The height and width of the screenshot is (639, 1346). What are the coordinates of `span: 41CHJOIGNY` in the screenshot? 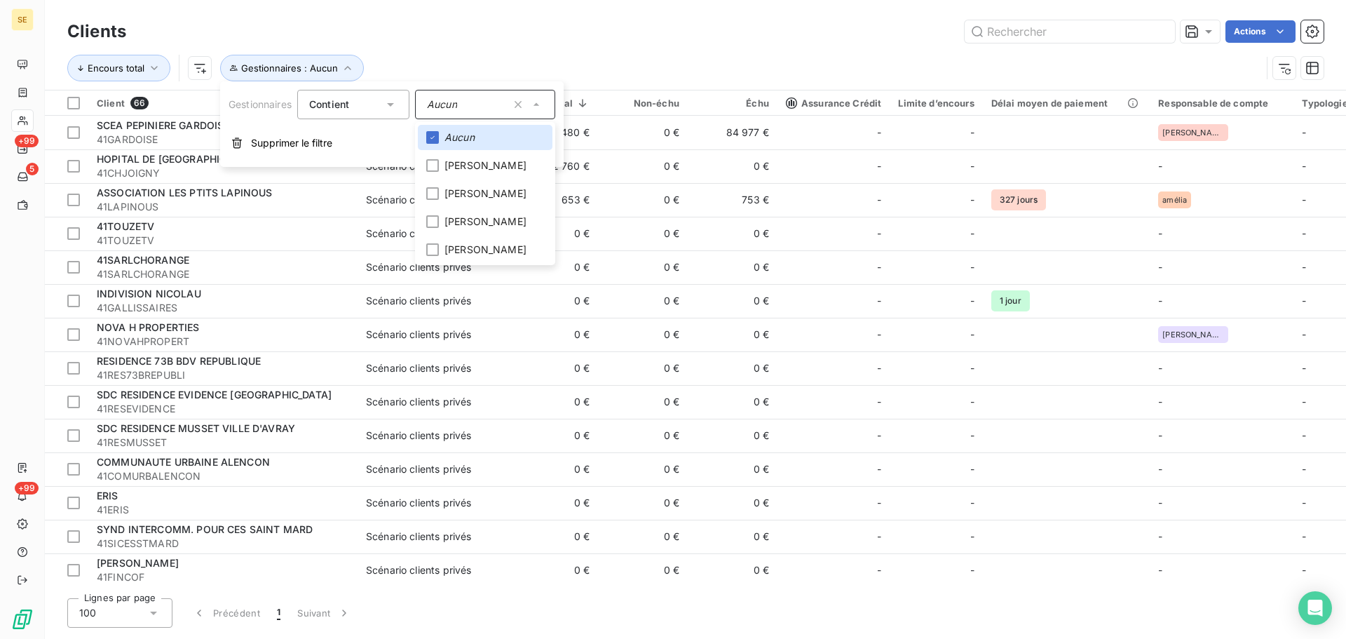 It's located at (223, 173).